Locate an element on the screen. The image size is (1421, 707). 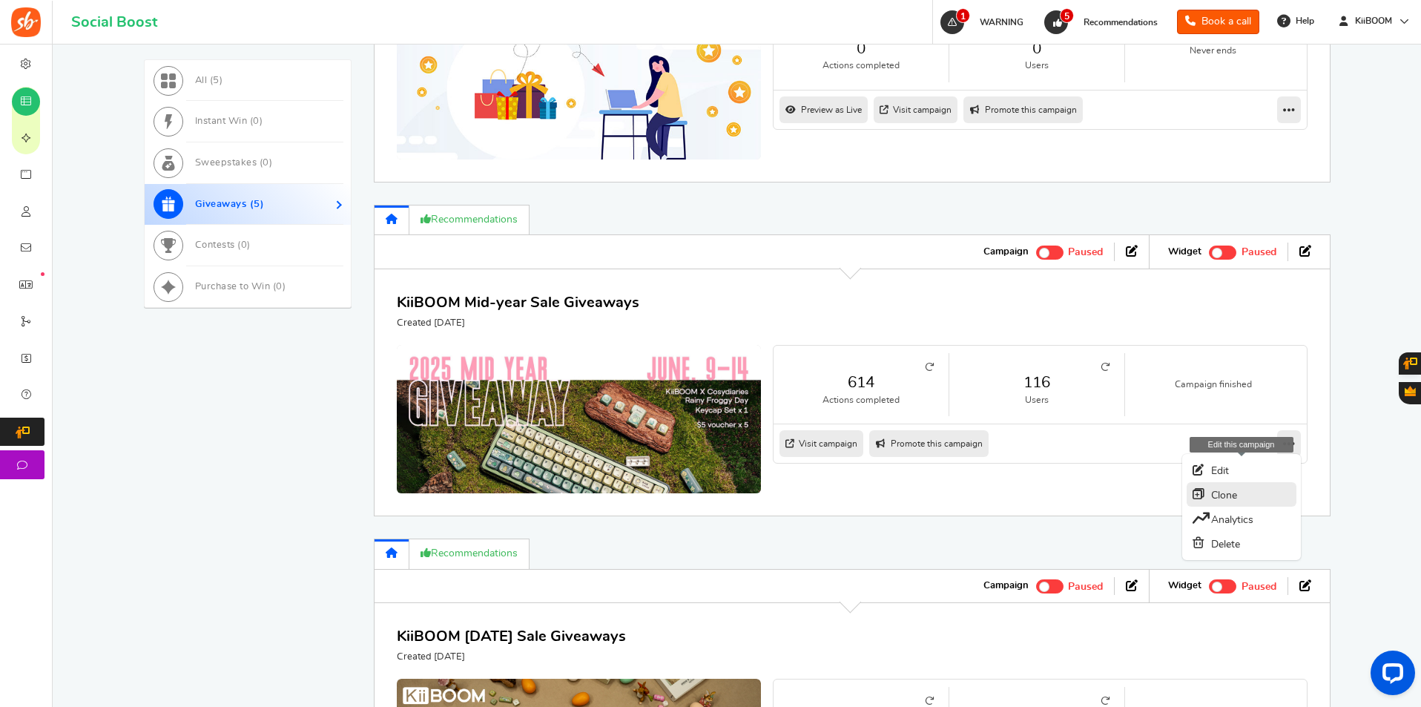
a: Clone is located at coordinates (1242, 494).